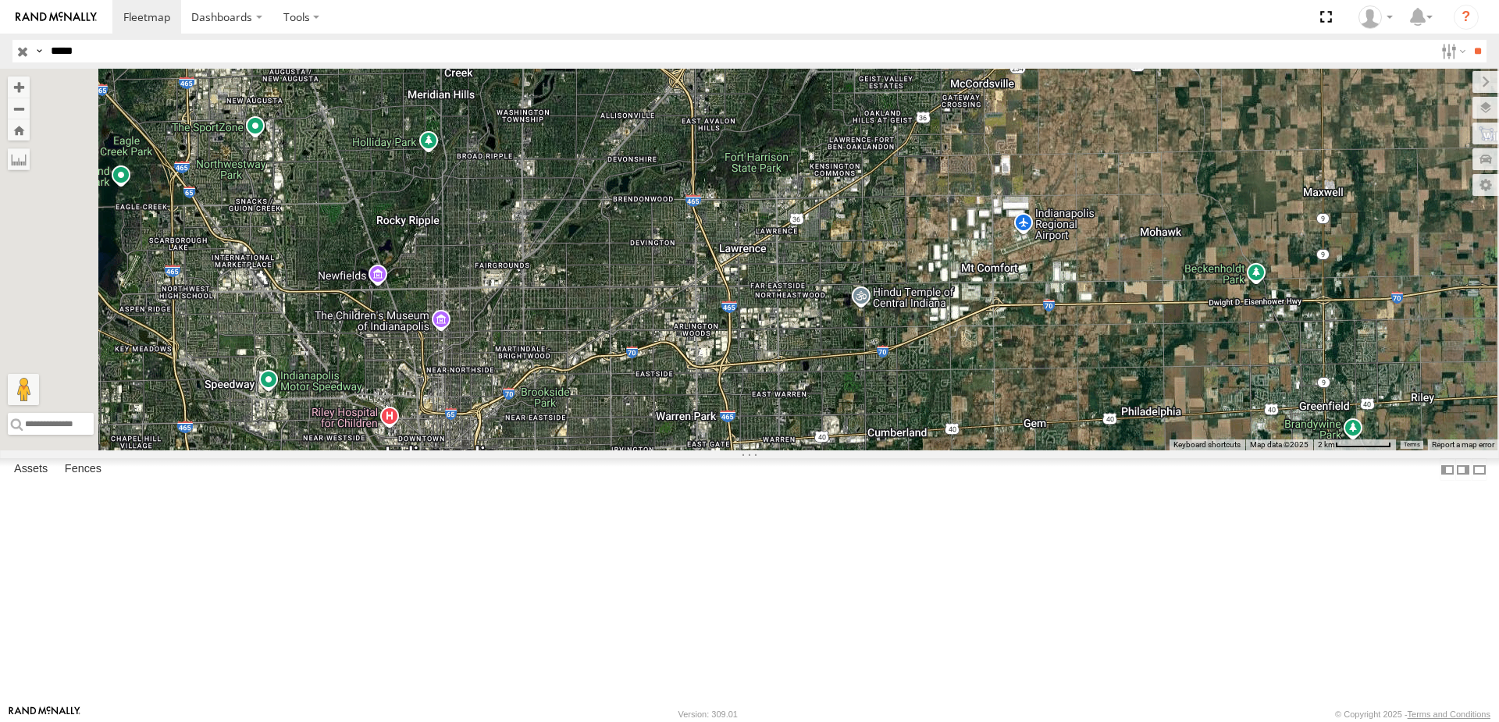  I want to click on img: rand-logo.svg, so click(56, 17).